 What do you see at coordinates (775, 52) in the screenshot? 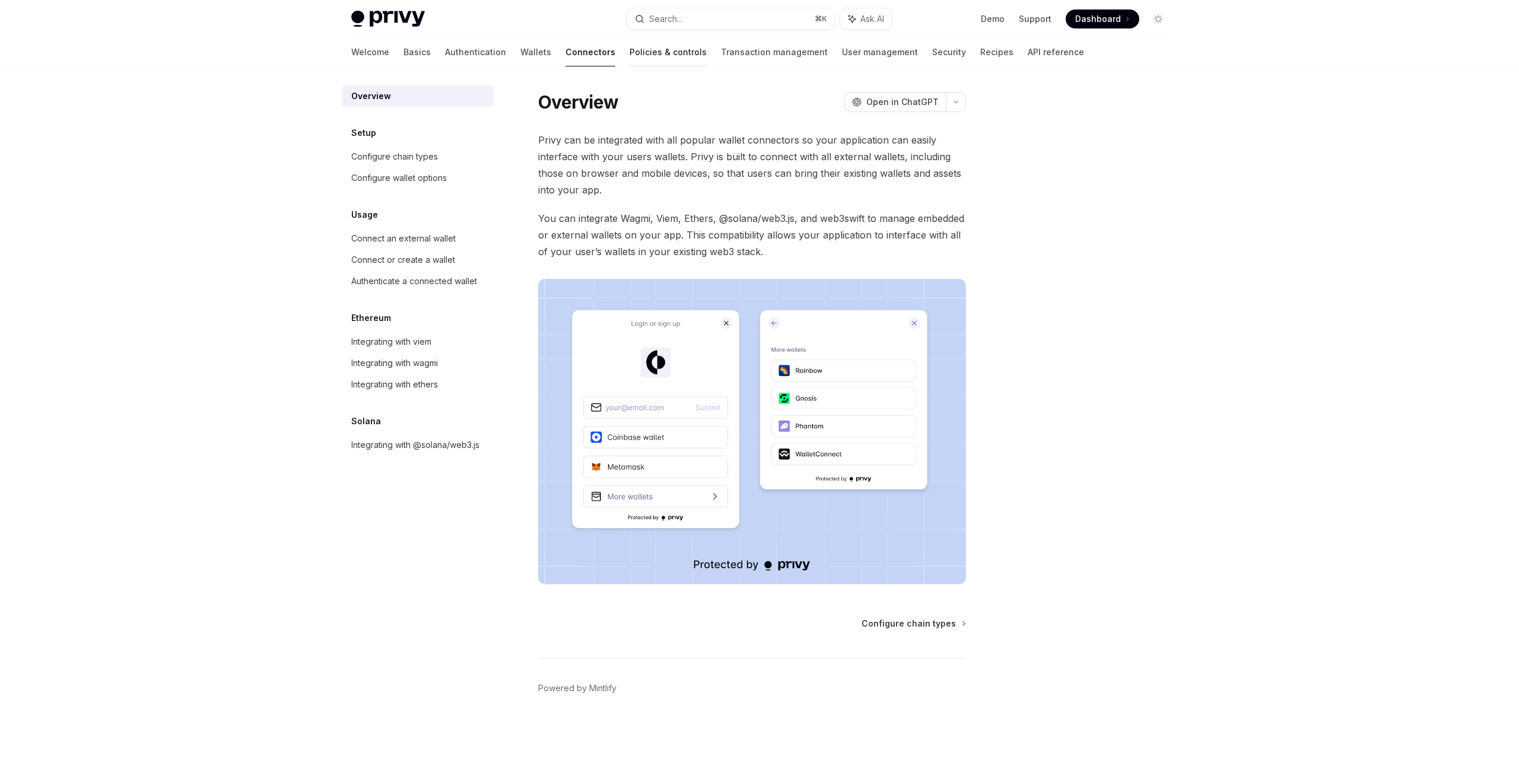
I see `a: Transaction management` at bounding box center [775, 52].